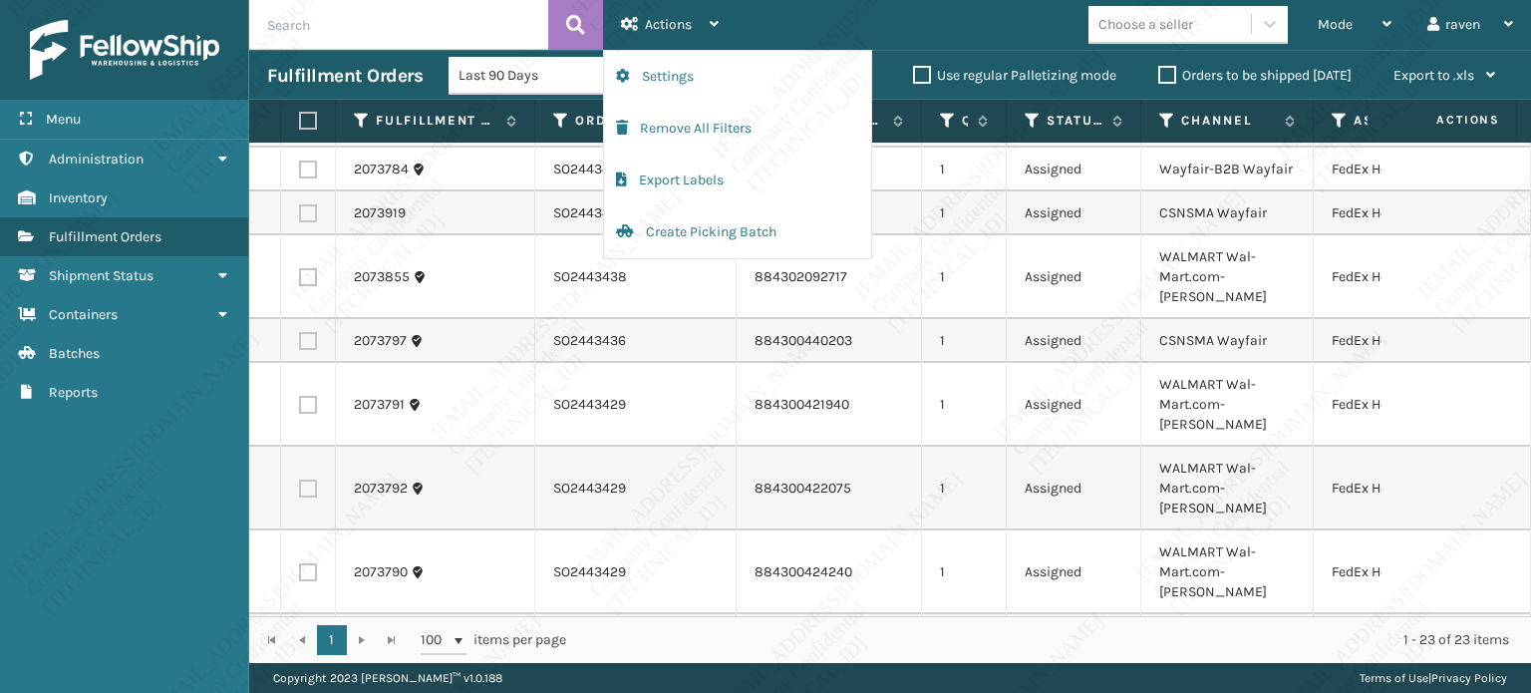  I want to click on button: Remove All Filters, so click(737, 129).